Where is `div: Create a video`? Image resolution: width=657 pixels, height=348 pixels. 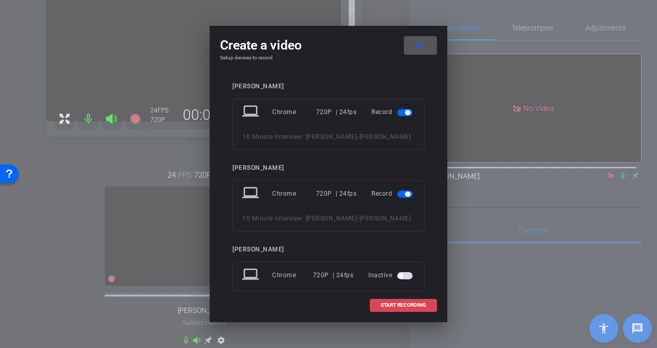
div: Create a video is located at coordinates (329, 45).